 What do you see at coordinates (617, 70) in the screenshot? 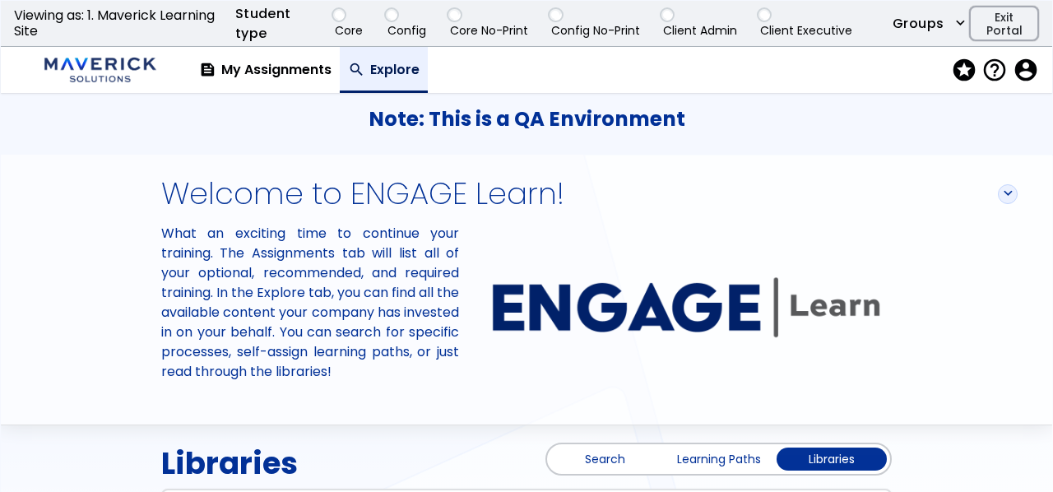
I see `nav: Navigation Links` at bounding box center [617, 70].